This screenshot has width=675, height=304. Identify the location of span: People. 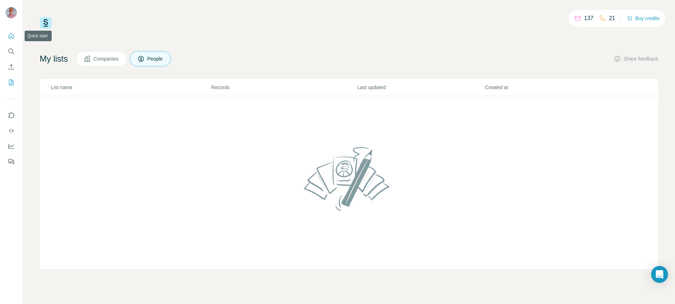
(156, 59).